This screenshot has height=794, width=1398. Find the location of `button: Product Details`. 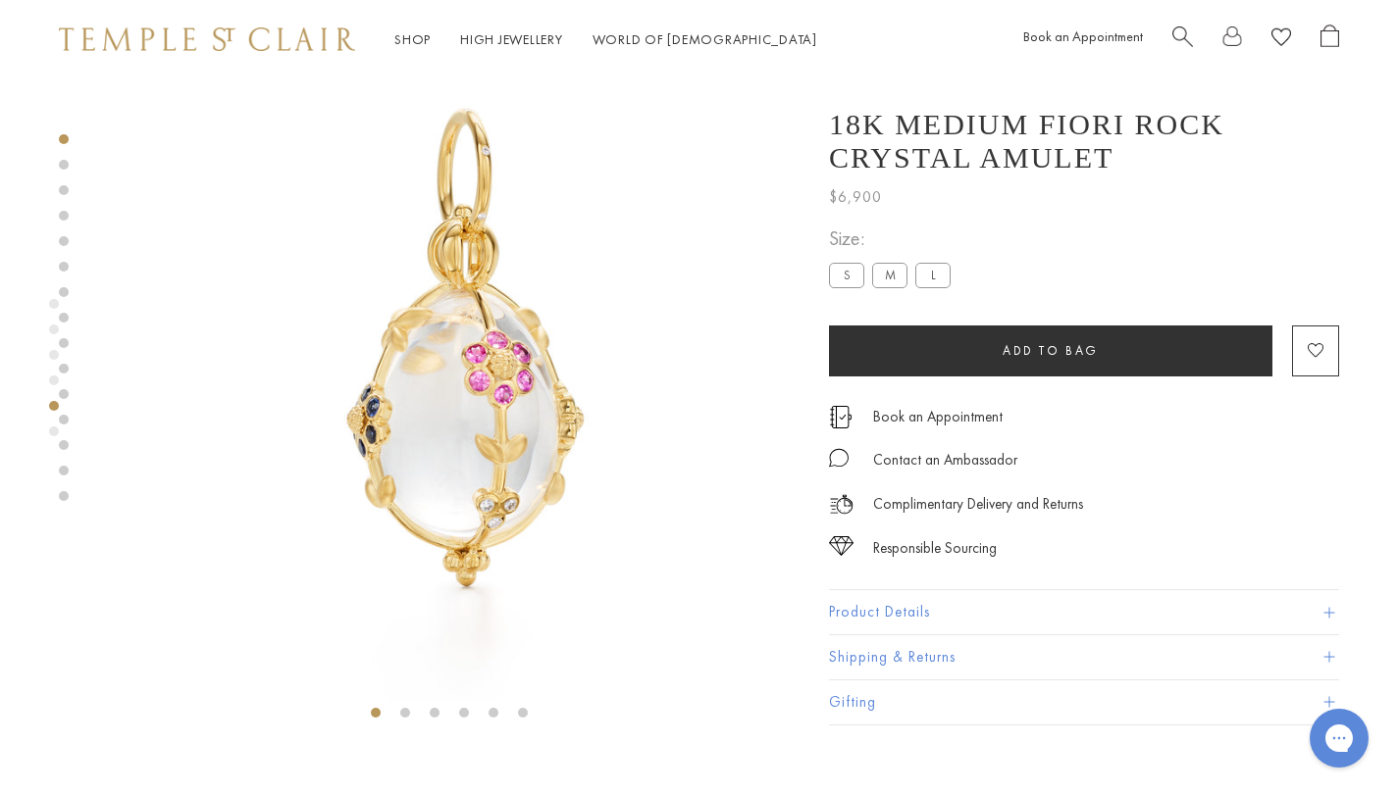

button: Product Details is located at coordinates (1084, 613).